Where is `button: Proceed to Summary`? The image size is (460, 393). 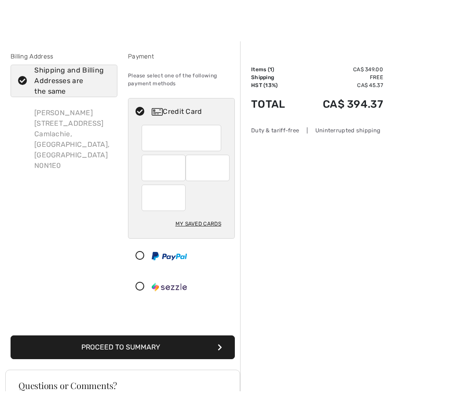 button: Proceed to Summary is located at coordinates (123, 349).